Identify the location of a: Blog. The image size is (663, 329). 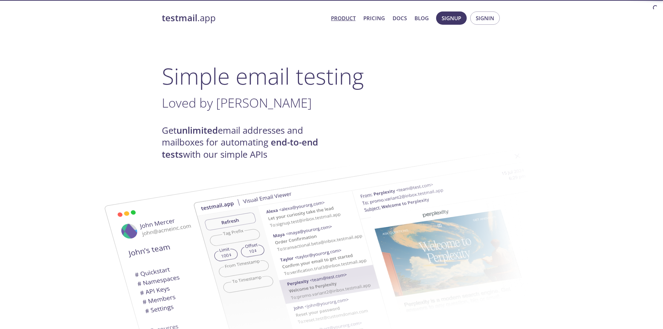
(421, 18).